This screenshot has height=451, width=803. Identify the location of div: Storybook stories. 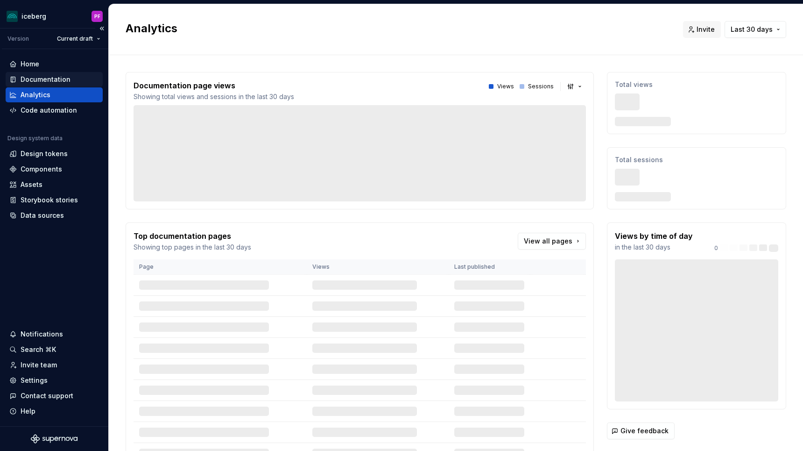
(49, 200).